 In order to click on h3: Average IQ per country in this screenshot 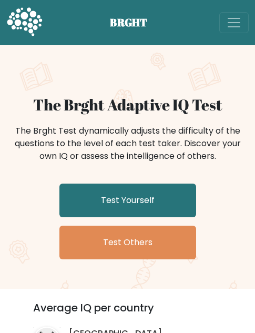, I will do `click(127, 312)`.